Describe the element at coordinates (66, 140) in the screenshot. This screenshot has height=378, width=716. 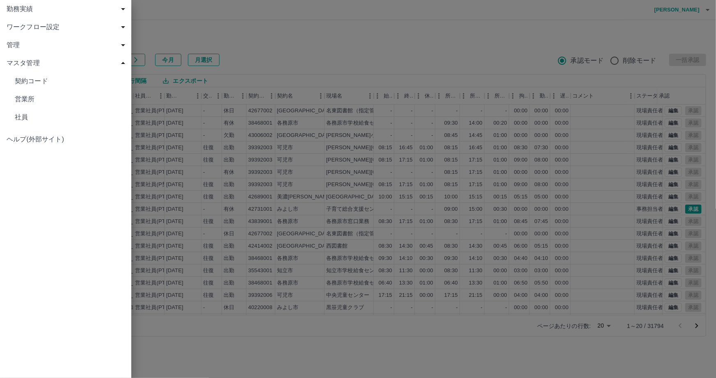
I see `span: ヘルプ(外部サイト)` at that location.